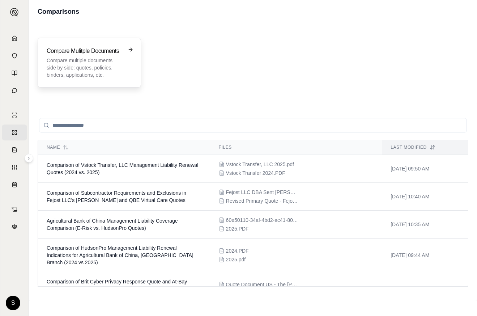 The width and height of the screenshot is (477, 316). What do you see at coordinates (14, 90) in the screenshot?
I see `a: Chat` at bounding box center [14, 90].